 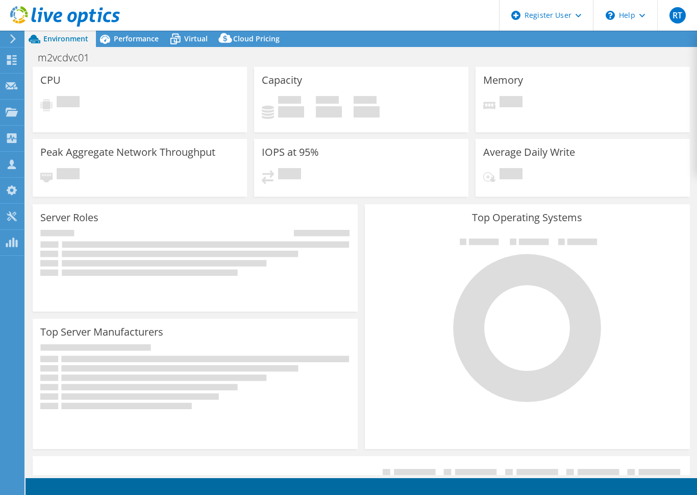 I want to click on span: RT, so click(x=678, y=15).